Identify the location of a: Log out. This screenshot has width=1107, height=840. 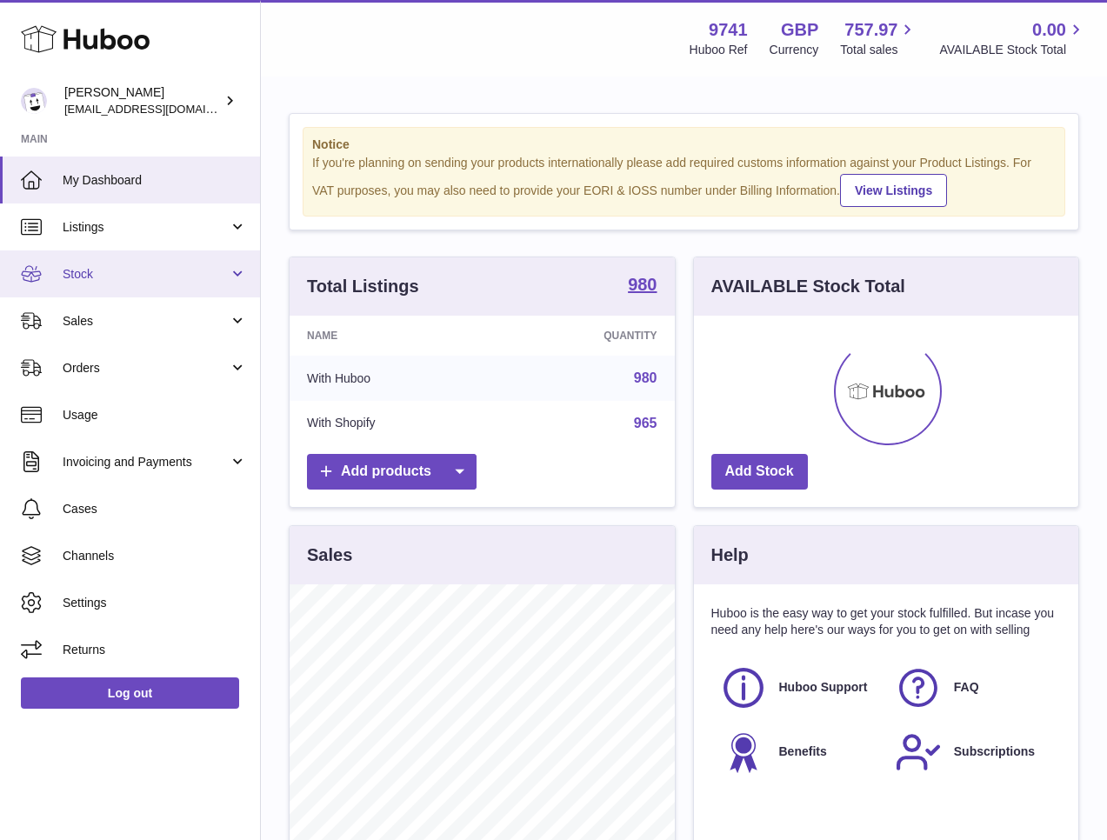
(130, 693).